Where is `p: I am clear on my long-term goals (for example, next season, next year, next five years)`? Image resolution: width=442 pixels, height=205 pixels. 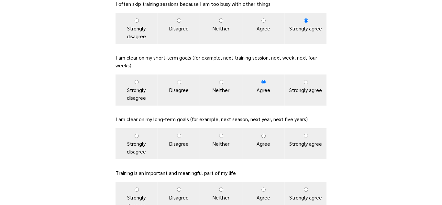 p: I am clear on my long-term goals (for example, next season, next year, next five years) is located at coordinates (221, 119).